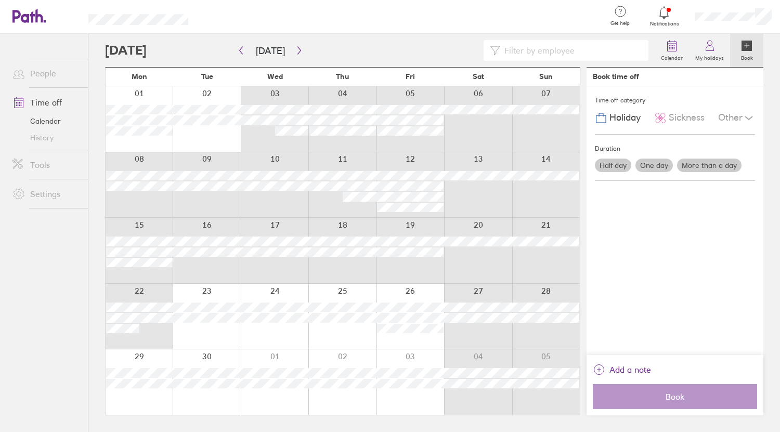 Image resolution: width=780 pixels, height=432 pixels. What do you see at coordinates (616, 76) in the screenshot?
I see `div: Book time off` at bounding box center [616, 76].